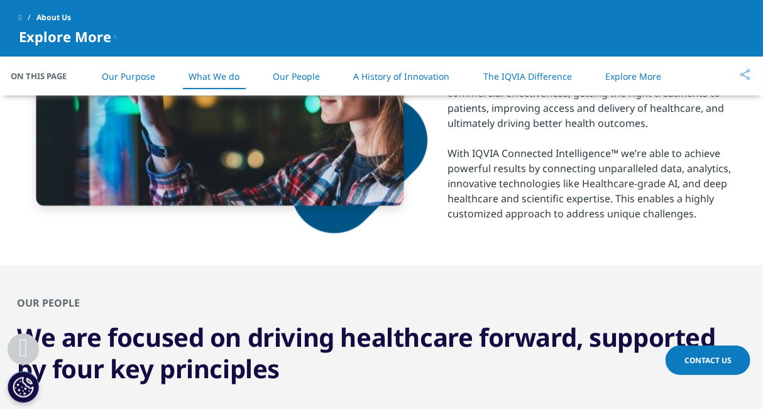 Image resolution: width=763 pixels, height=409 pixels. Describe the element at coordinates (382, 303) in the screenshot. I see `h2: OUR PEOPLE` at that location.